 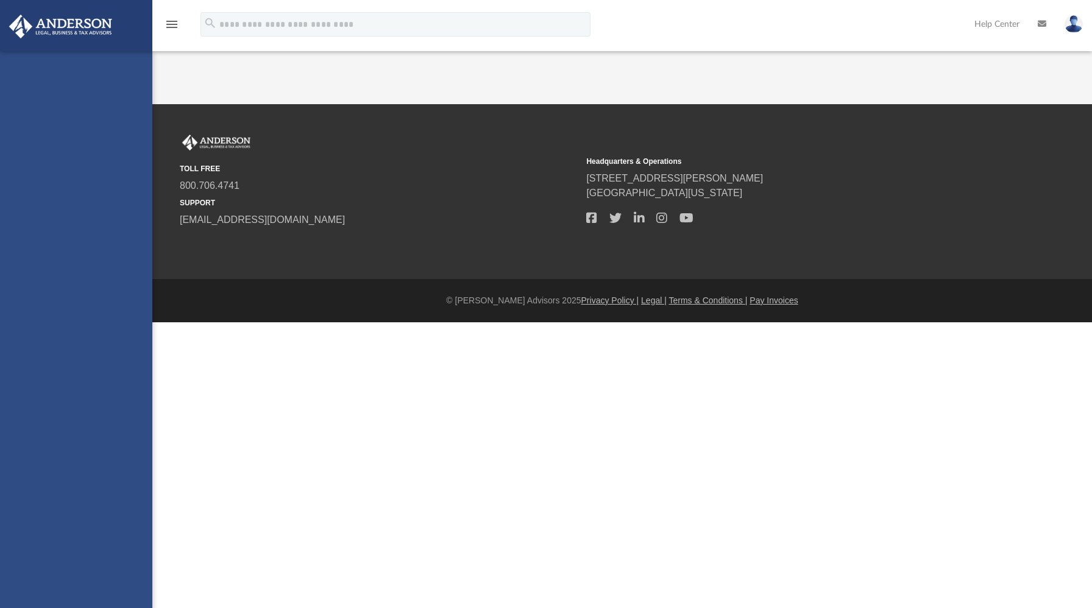 I want to click on a: 800.706.4741, so click(x=210, y=185).